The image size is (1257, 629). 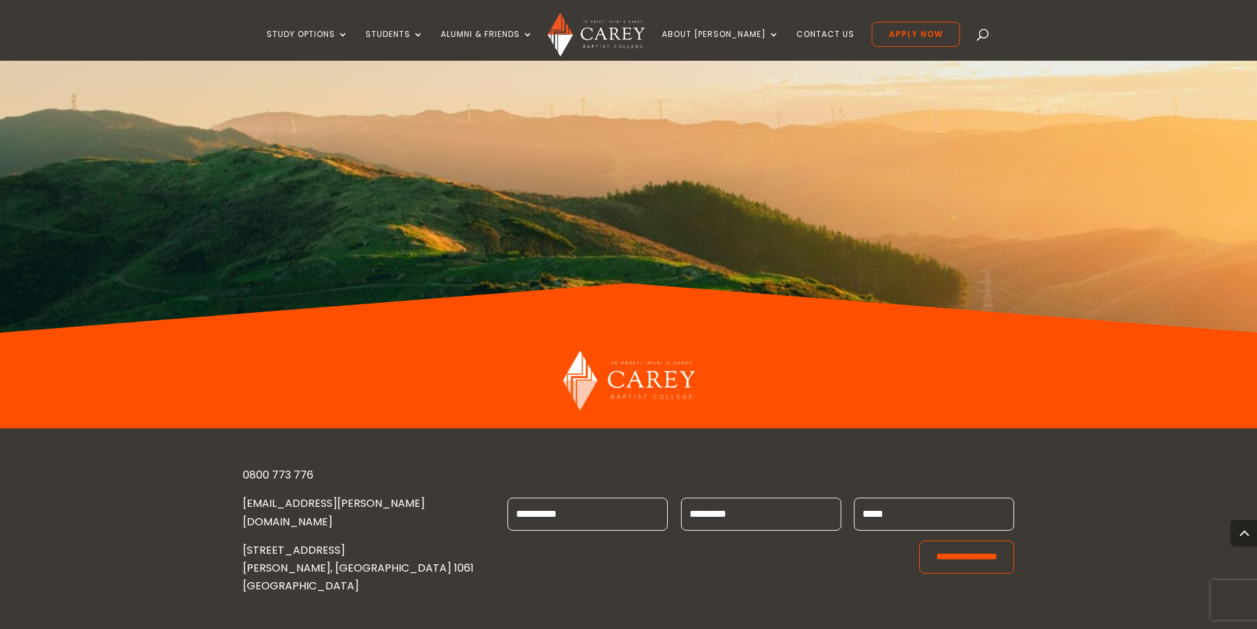 What do you see at coordinates (278, 475) in the screenshot?
I see `a: 0800 773 776` at bounding box center [278, 475].